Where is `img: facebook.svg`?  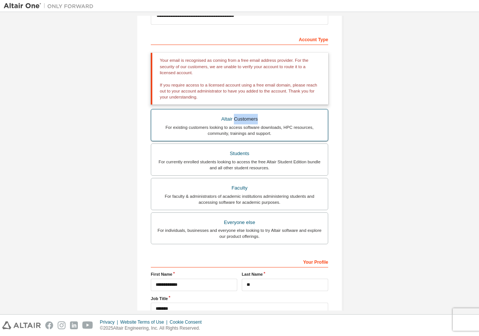
img: facebook.svg is located at coordinates (49, 325).